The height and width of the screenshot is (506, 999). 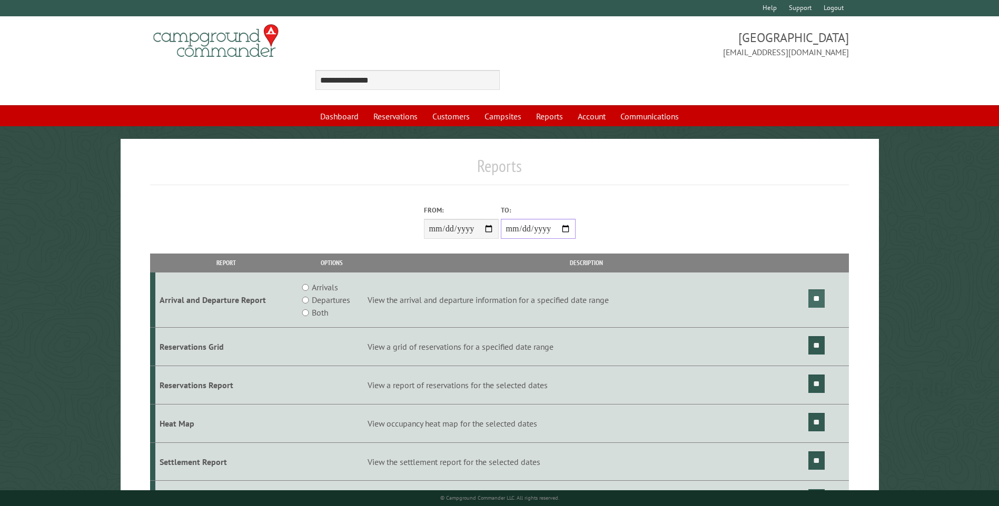 I want to click on a: Customers, so click(x=451, y=116).